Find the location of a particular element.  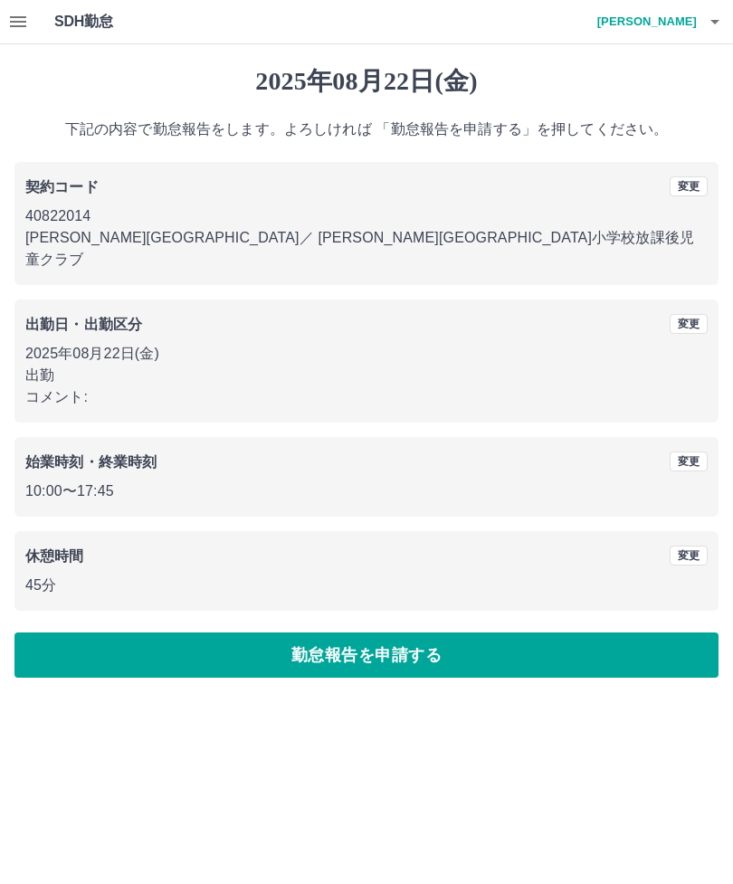

p: 下記の内容で勤怠報告をします。よろしければ 「勤怠報告を申請する」を押してください。 is located at coordinates (367, 129).